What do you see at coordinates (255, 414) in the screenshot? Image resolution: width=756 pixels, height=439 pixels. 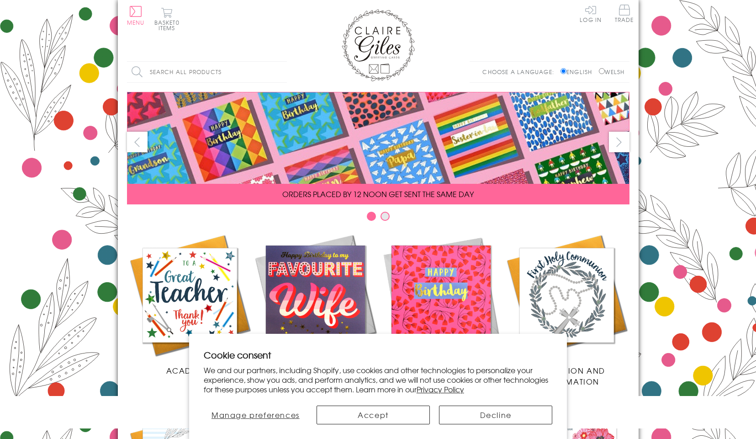 I see `span: Manage preferences` at bounding box center [255, 414].